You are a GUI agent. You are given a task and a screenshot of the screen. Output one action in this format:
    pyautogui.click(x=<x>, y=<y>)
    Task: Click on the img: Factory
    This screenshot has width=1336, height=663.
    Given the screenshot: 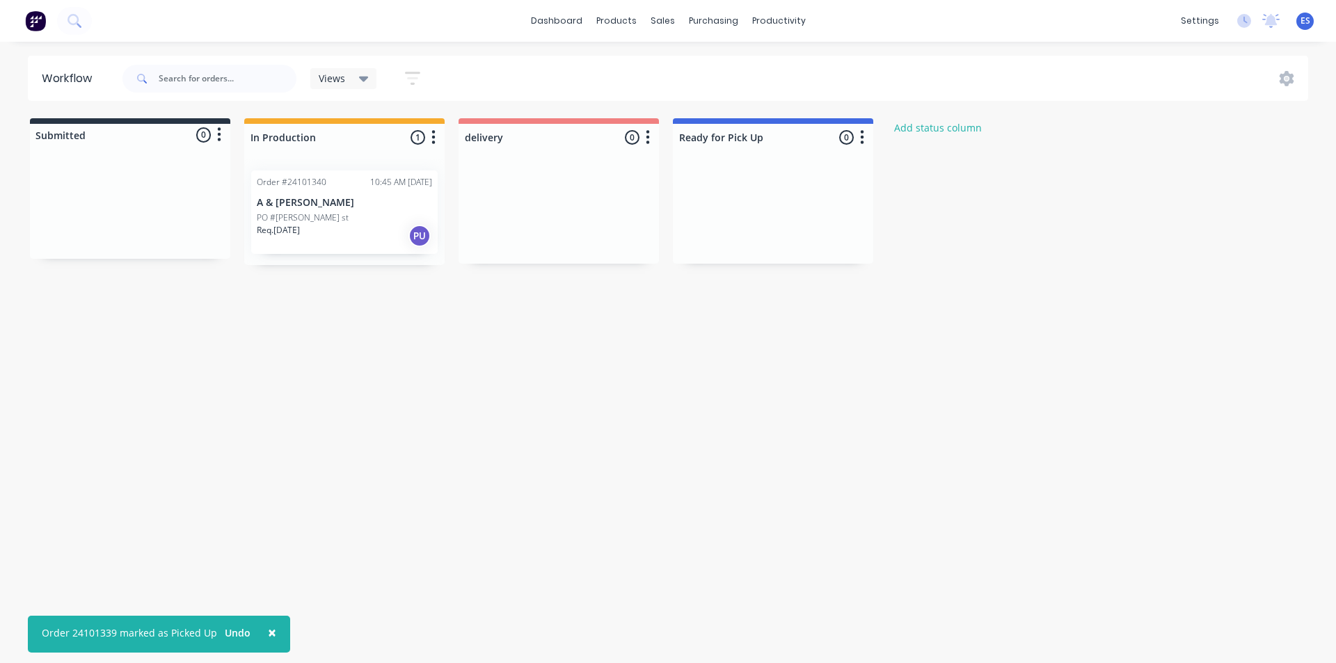 What is the action you would take?
    pyautogui.click(x=35, y=21)
    